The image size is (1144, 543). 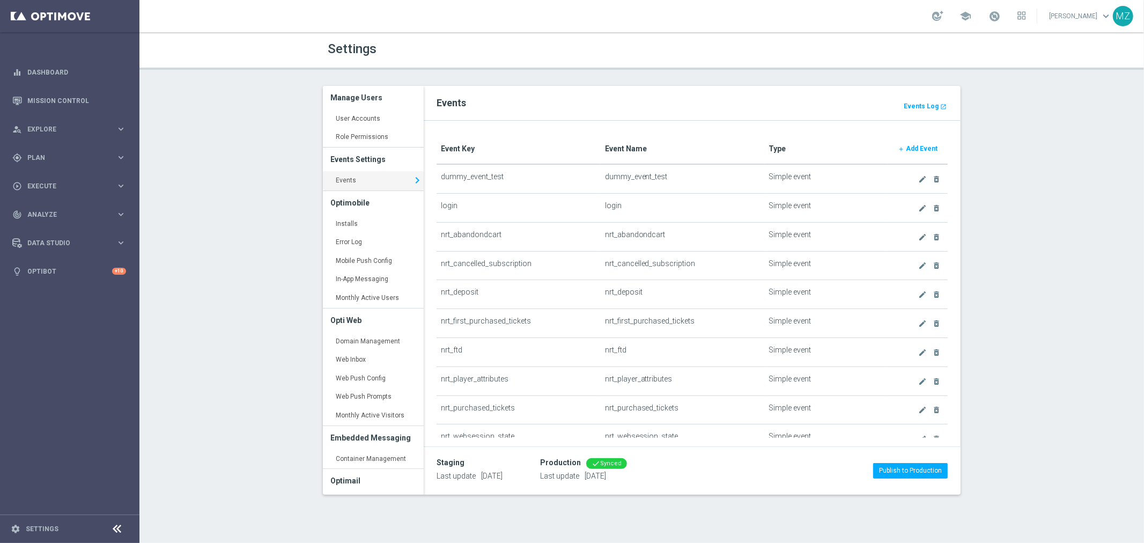 I want to click on div: Production, so click(x=561, y=462).